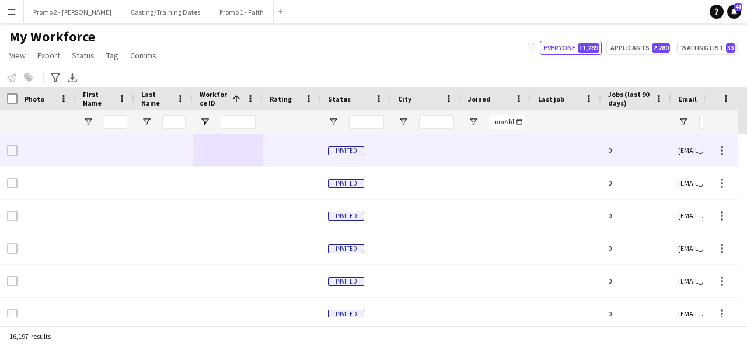  I want to click on span: 11,289, so click(588, 48).